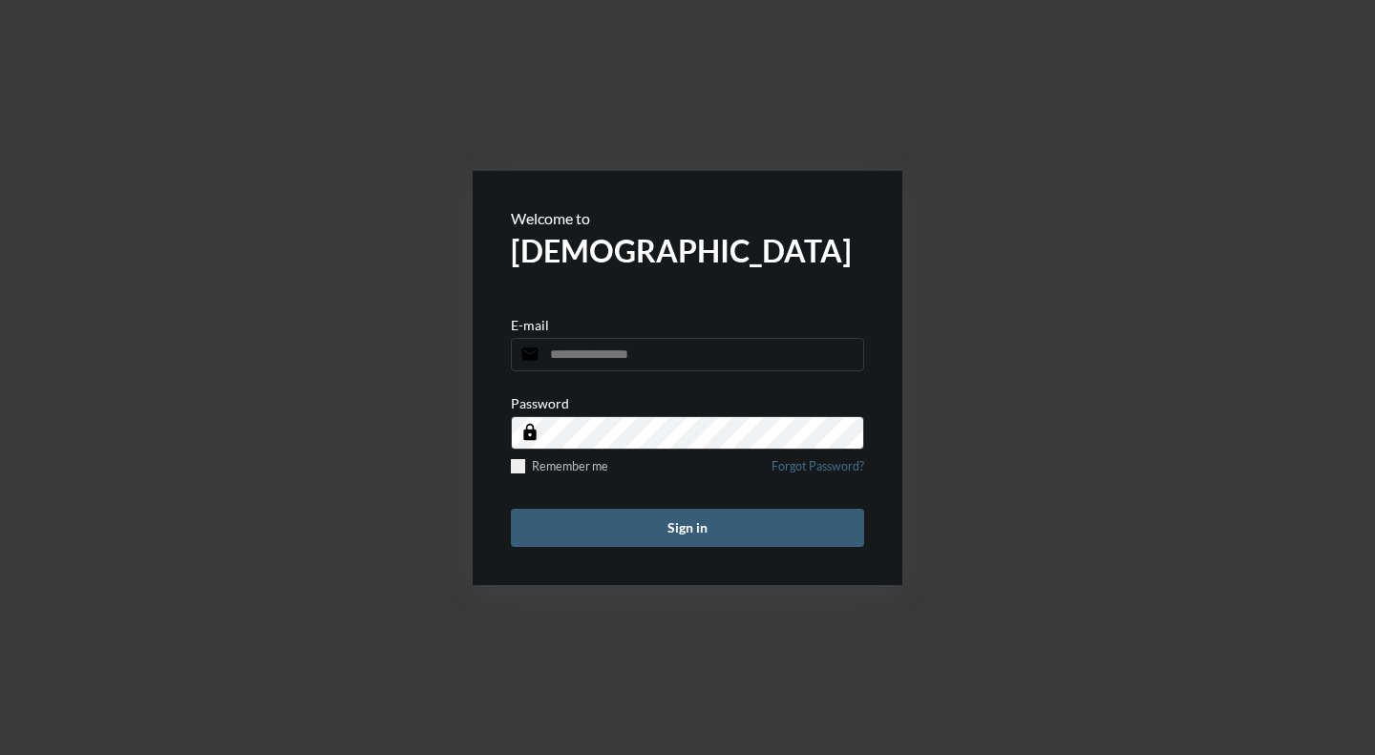 The image size is (1375, 755). What do you see at coordinates (559, 466) in the screenshot?
I see `label: Remember me` at bounding box center [559, 466].